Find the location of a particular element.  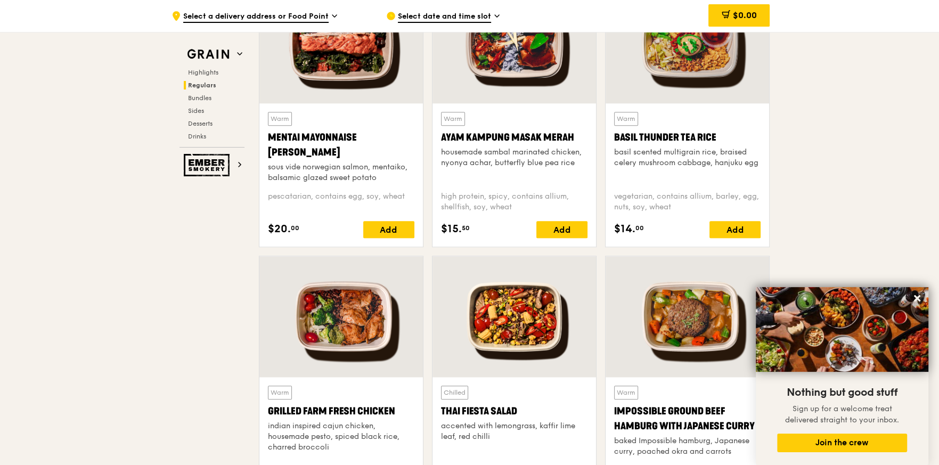

div: Chilled is located at coordinates (454, 392).